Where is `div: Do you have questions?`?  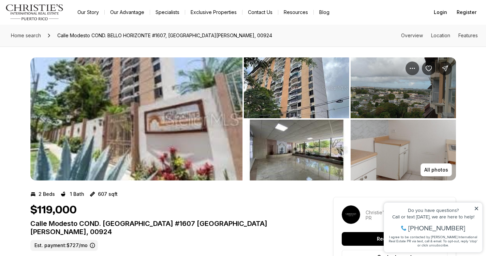 div: Do you have questions? is located at coordinates (53, 18).